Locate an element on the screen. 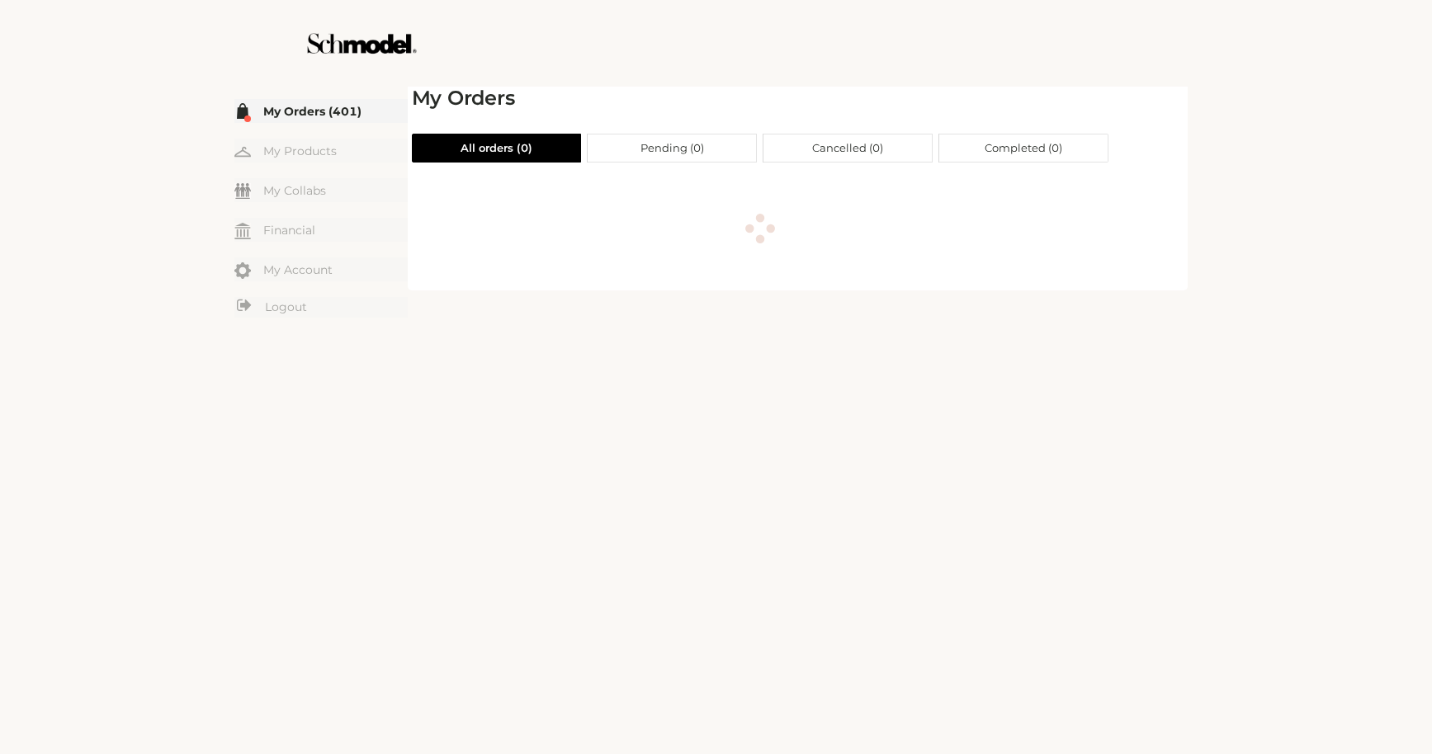 The width and height of the screenshot is (1432, 754). img: my-order.svg is located at coordinates (243, 111).